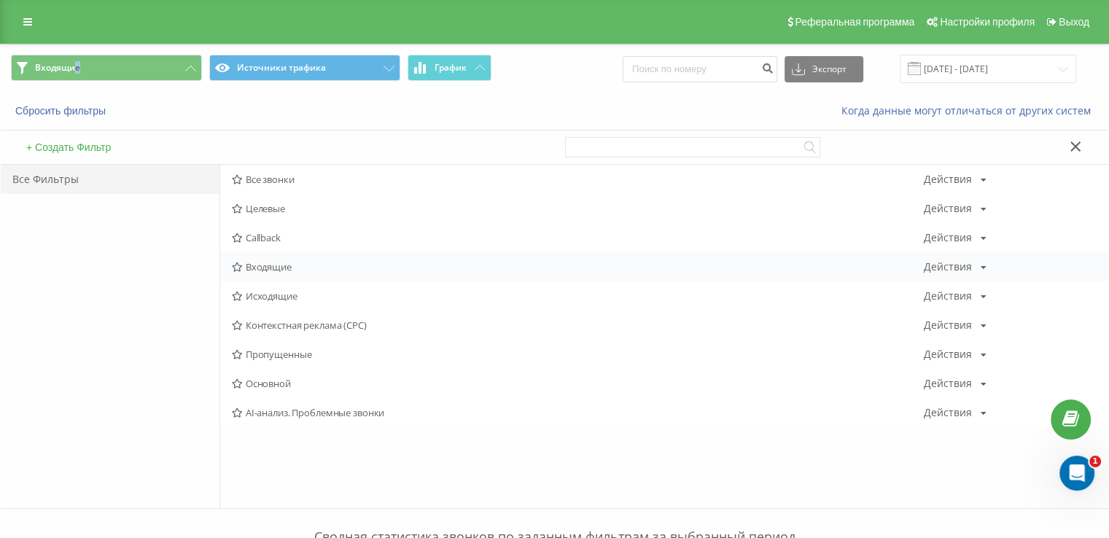 This screenshot has width=1109, height=538. What do you see at coordinates (69, 147) in the screenshot?
I see `button: + Создать Фильтр` at bounding box center [69, 147].